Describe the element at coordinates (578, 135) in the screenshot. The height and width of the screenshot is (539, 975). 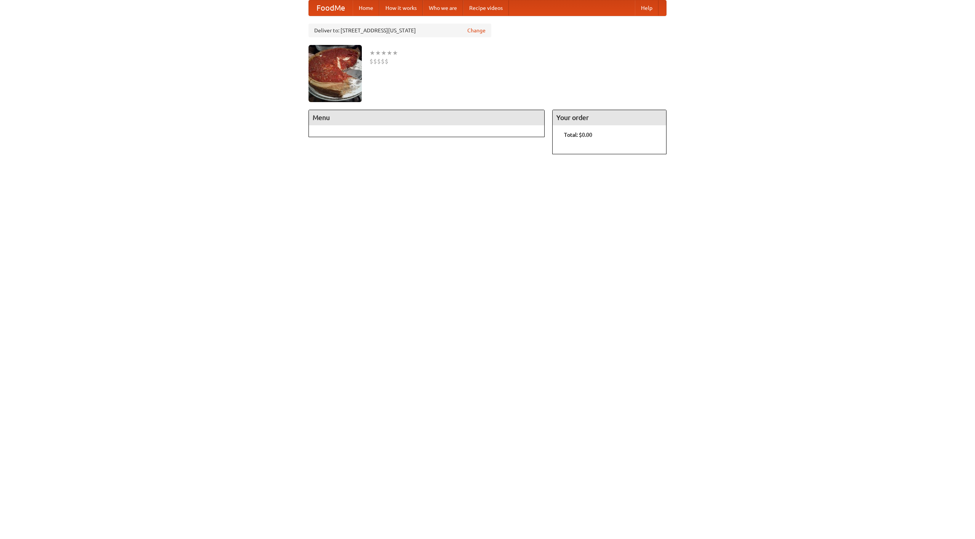
I see `b: Total: $0.00` at that location.